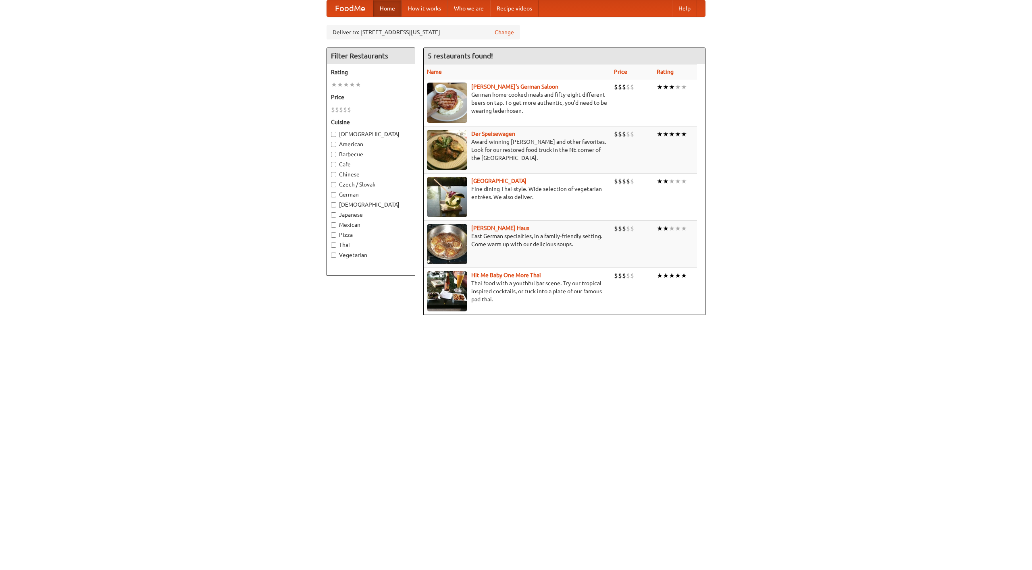  I want to click on input: Cafe, so click(333, 164).